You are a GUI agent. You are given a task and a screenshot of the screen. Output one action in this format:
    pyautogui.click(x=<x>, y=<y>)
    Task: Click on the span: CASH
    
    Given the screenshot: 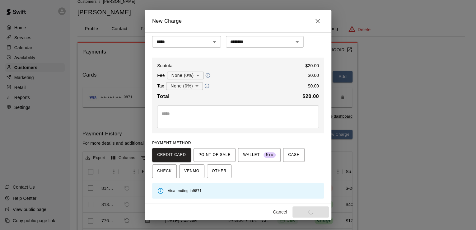 What is the action you would take?
    pyautogui.click(x=294, y=155)
    